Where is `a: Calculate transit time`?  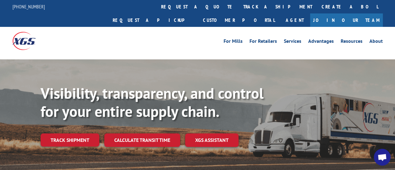
a: Calculate transit time is located at coordinates (142, 140).